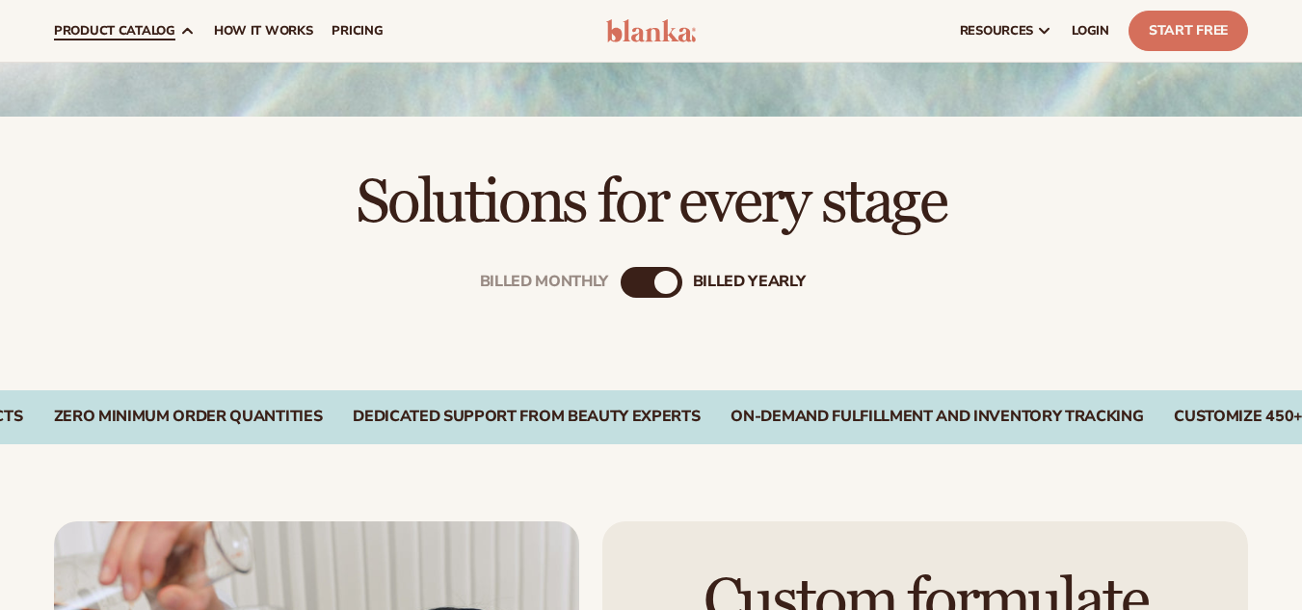  Describe the element at coordinates (263, 31) in the screenshot. I see `span: How It Works` at that location.